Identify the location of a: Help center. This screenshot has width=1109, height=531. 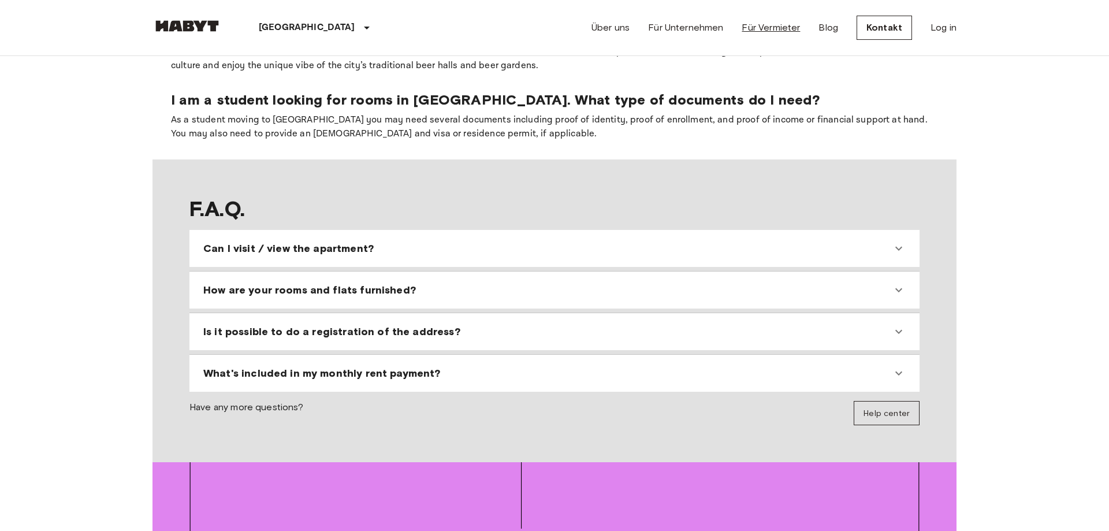
(886, 413).